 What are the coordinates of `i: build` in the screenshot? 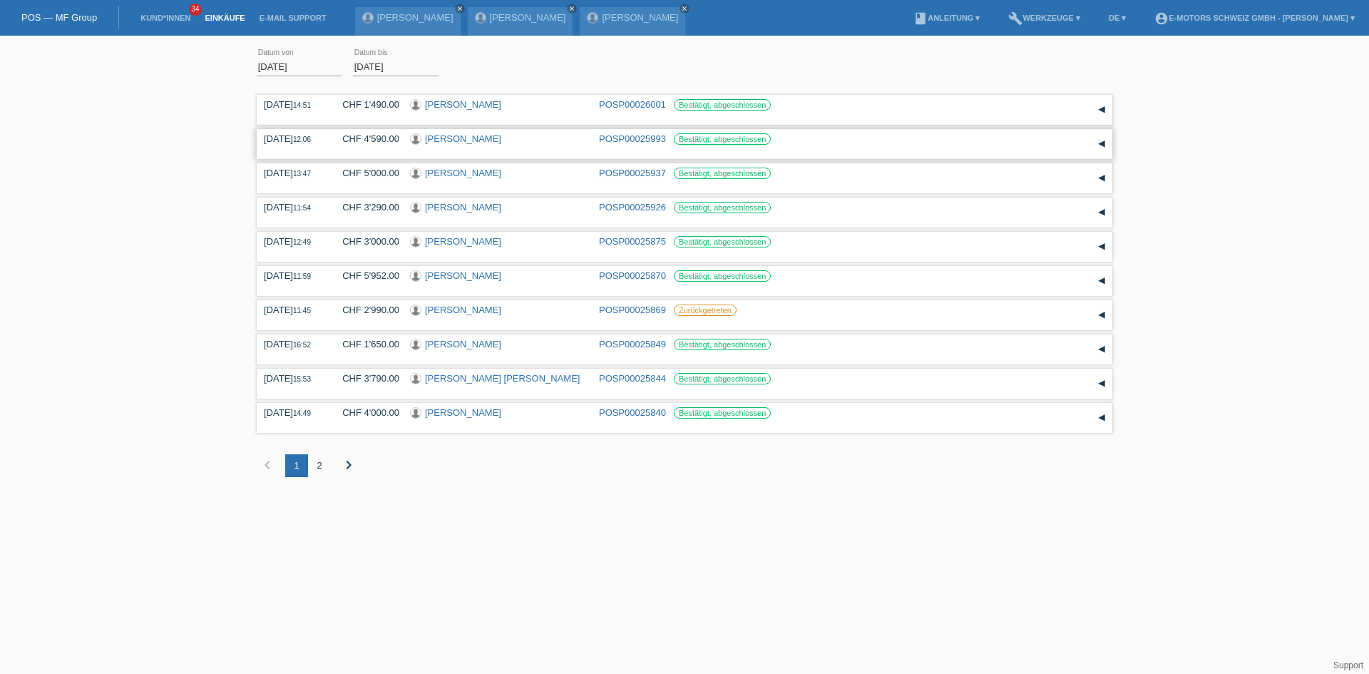 It's located at (1015, 19).